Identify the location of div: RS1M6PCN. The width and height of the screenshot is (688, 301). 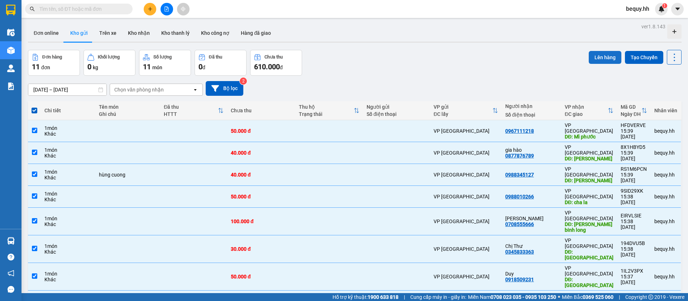
(634, 169).